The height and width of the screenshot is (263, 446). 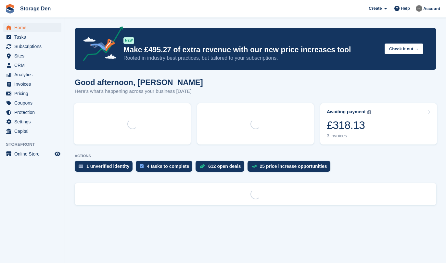 What do you see at coordinates (293, 166) in the screenshot?
I see `div: 25 price increase opportunities` at bounding box center [293, 166].